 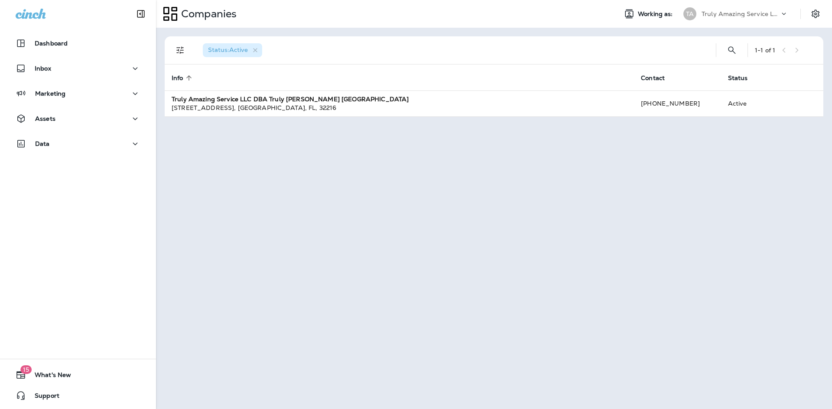 I want to click on button: Search Companies, so click(x=732, y=50).